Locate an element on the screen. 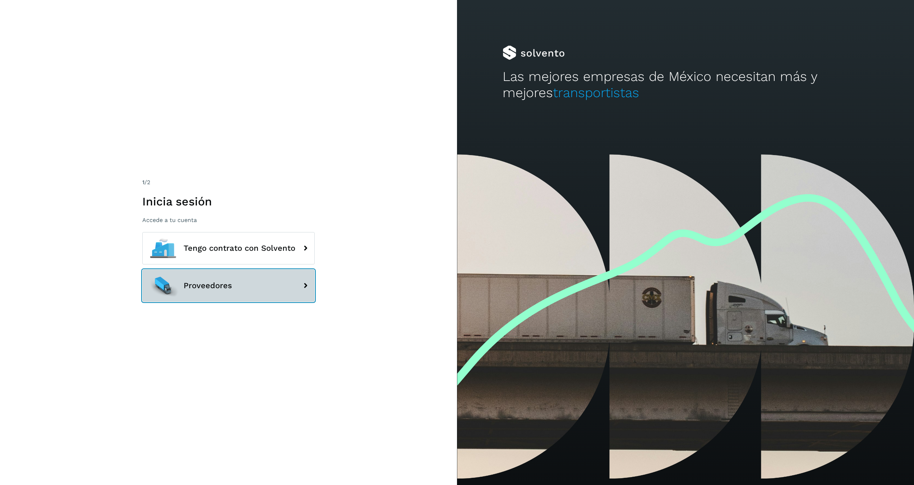 This screenshot has width=914, height=485. div: /2 is located at coordinates (229, 182).